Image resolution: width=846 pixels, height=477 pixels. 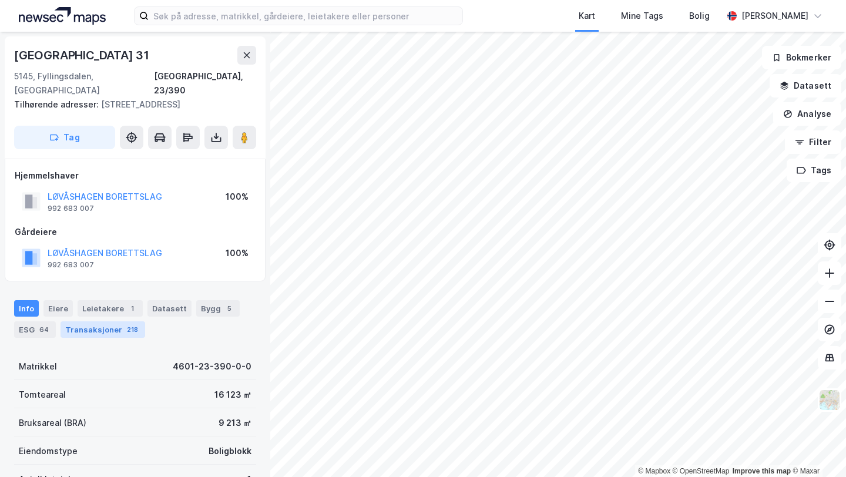 What do you see at coordinates (235, 423) in the screenshot?
I see `div: 9 213 ㎡` at bounding box center [235, 423].